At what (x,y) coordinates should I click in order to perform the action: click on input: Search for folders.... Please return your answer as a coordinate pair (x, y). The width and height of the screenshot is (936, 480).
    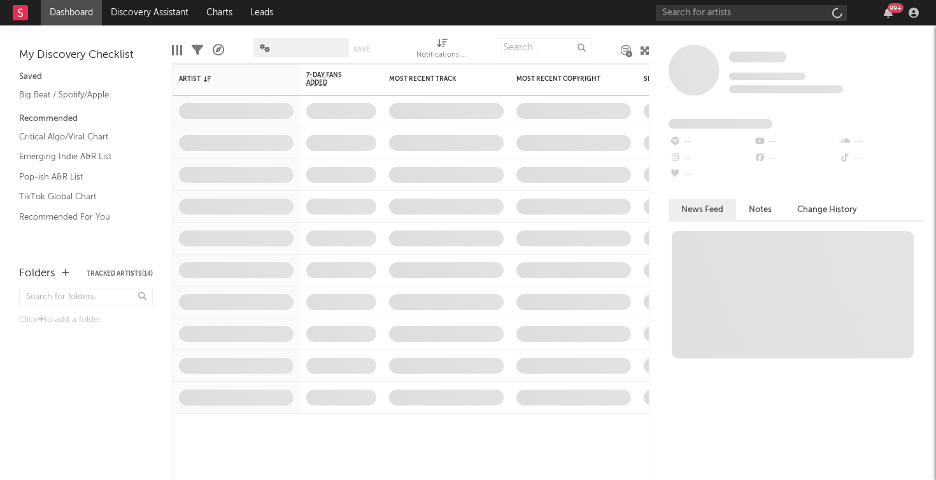
    Looking at the image, I should click on (86, 297).